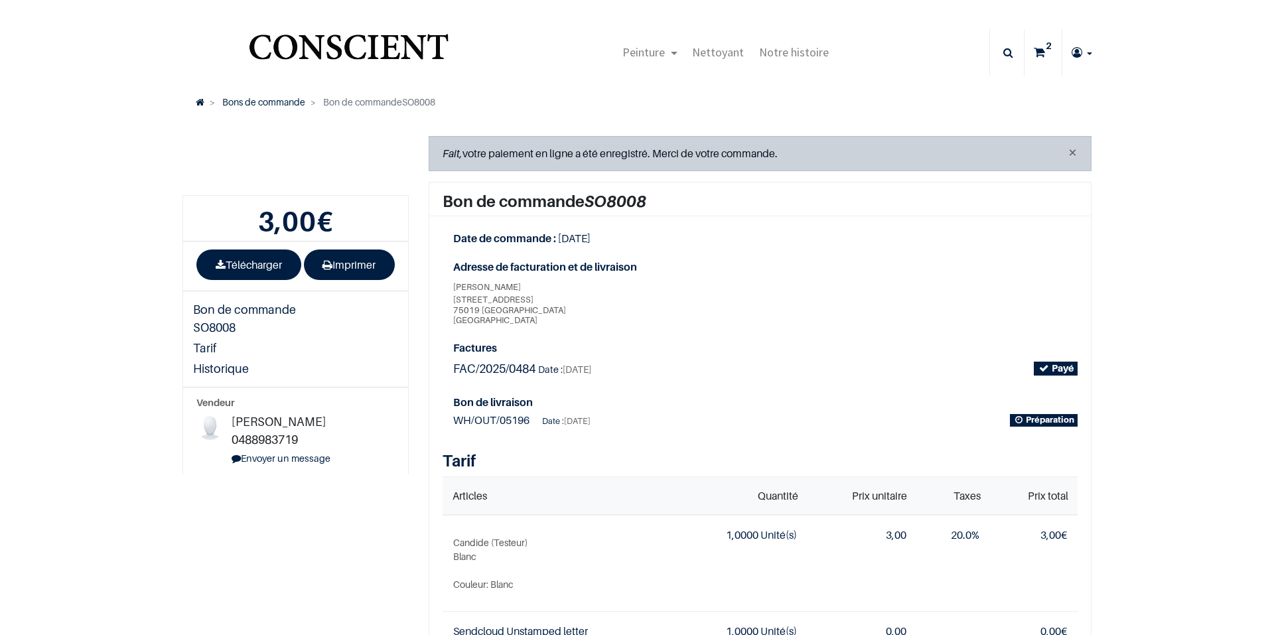  I want to click on span: FAC/2025/0484, so click(494, 368).